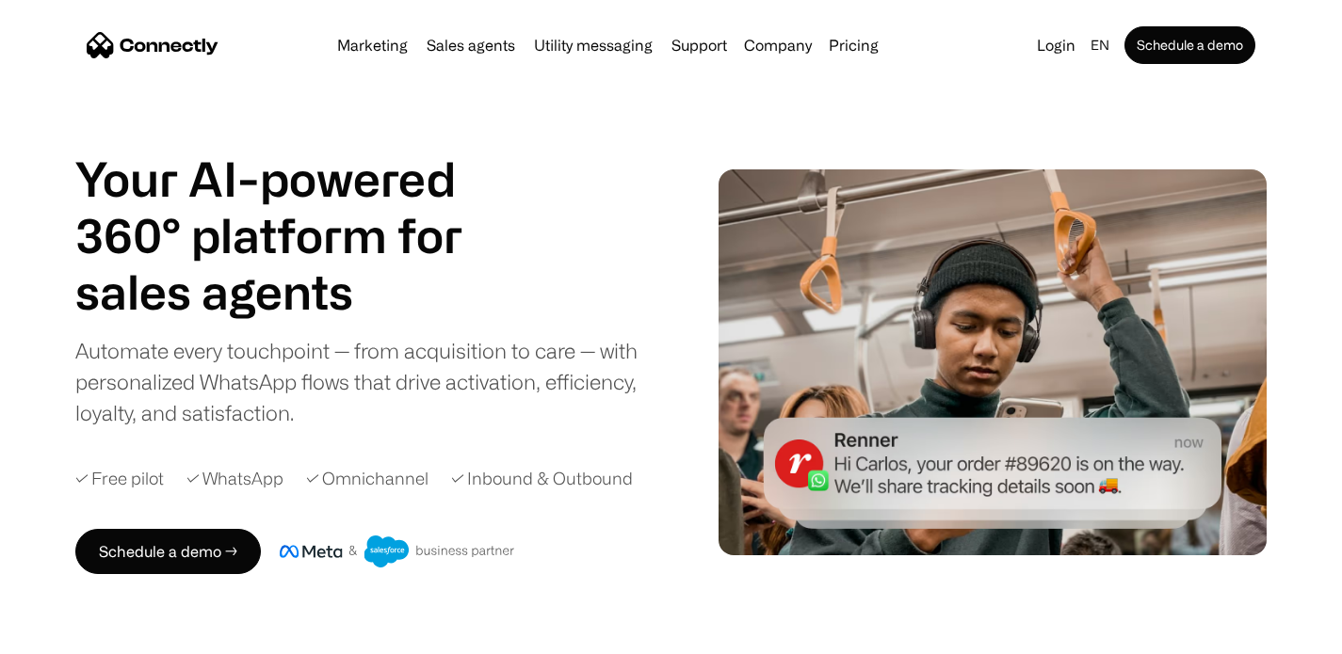 Image resolution: width=1342 pixels, height=654 pixels. Describe the element at coordinates (699, 45) in the screenshot. I see `a: Support` at that location.